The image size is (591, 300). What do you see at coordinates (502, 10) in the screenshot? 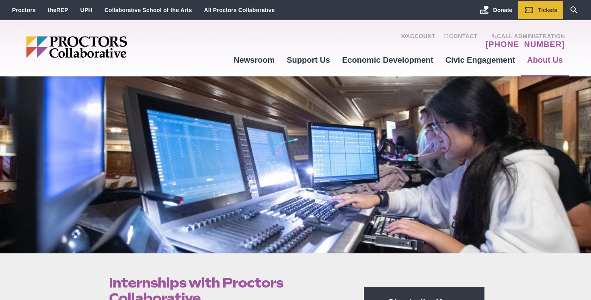
I see `span: Donate` at bounding box center [502, 10].